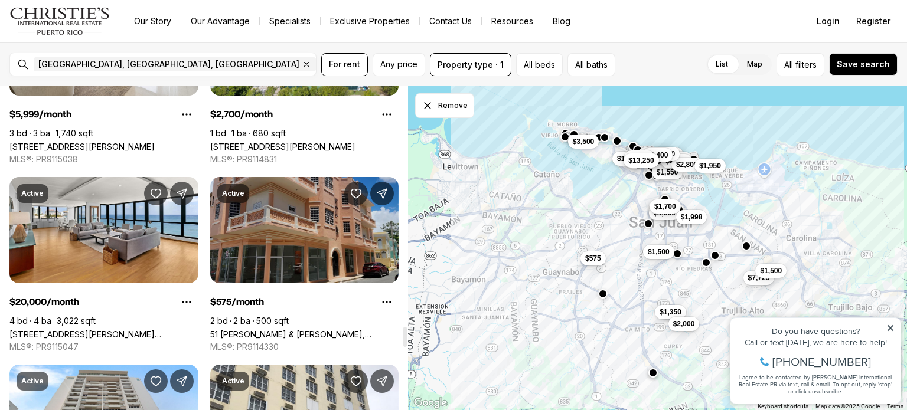 This screenshot has width=907, height=410. I want to click on button: Save Property: 602 FERNÁNDEZ JUNCOS #404, so click(356, 381).